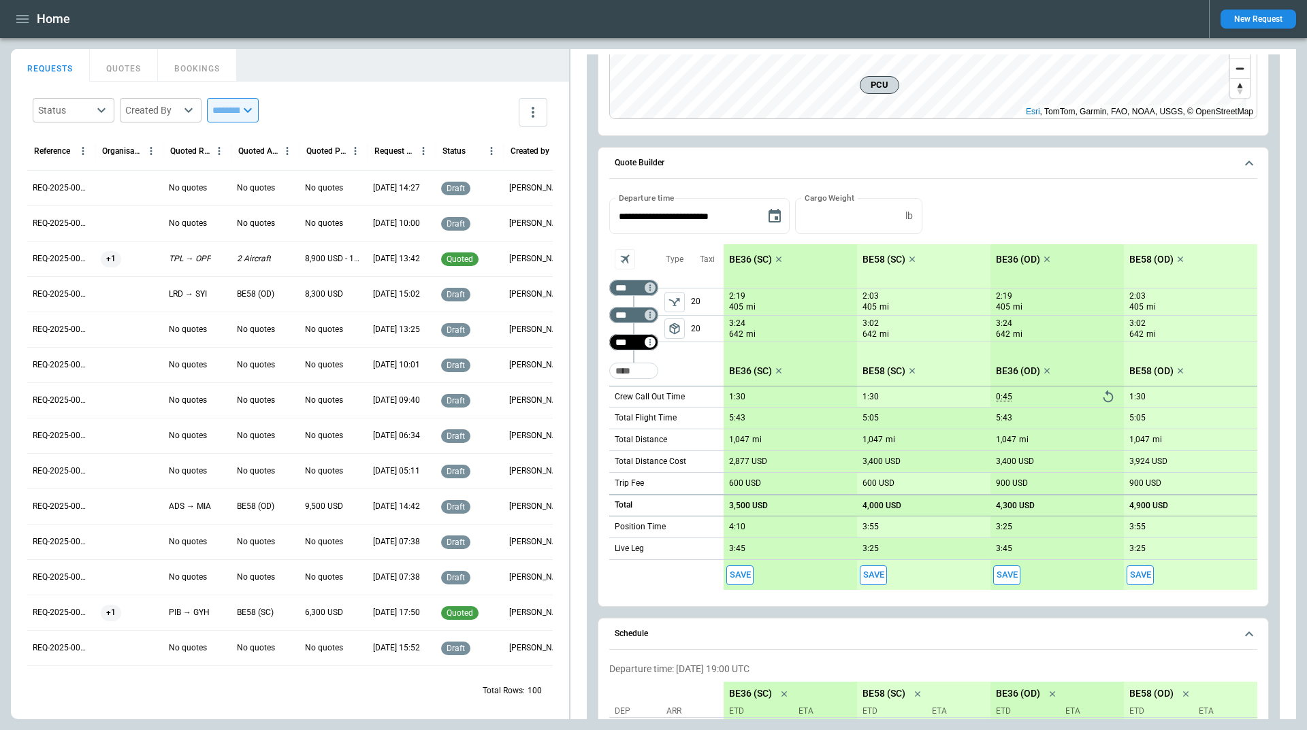 This screenshot has width=1307, height=730. What do you see at coordinates (674, 259) in the screenshot?
I see `p: Type` at bounding box center [674, 259].